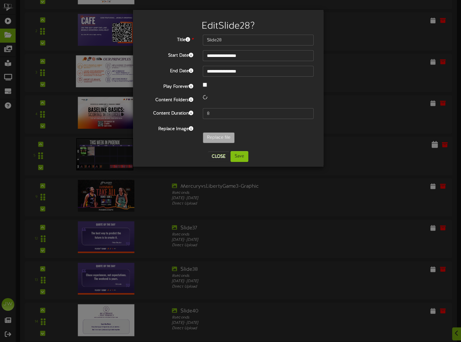 The width and height of the screenshot is (461, 342). I want to click on input: 15, so click(258, 114).